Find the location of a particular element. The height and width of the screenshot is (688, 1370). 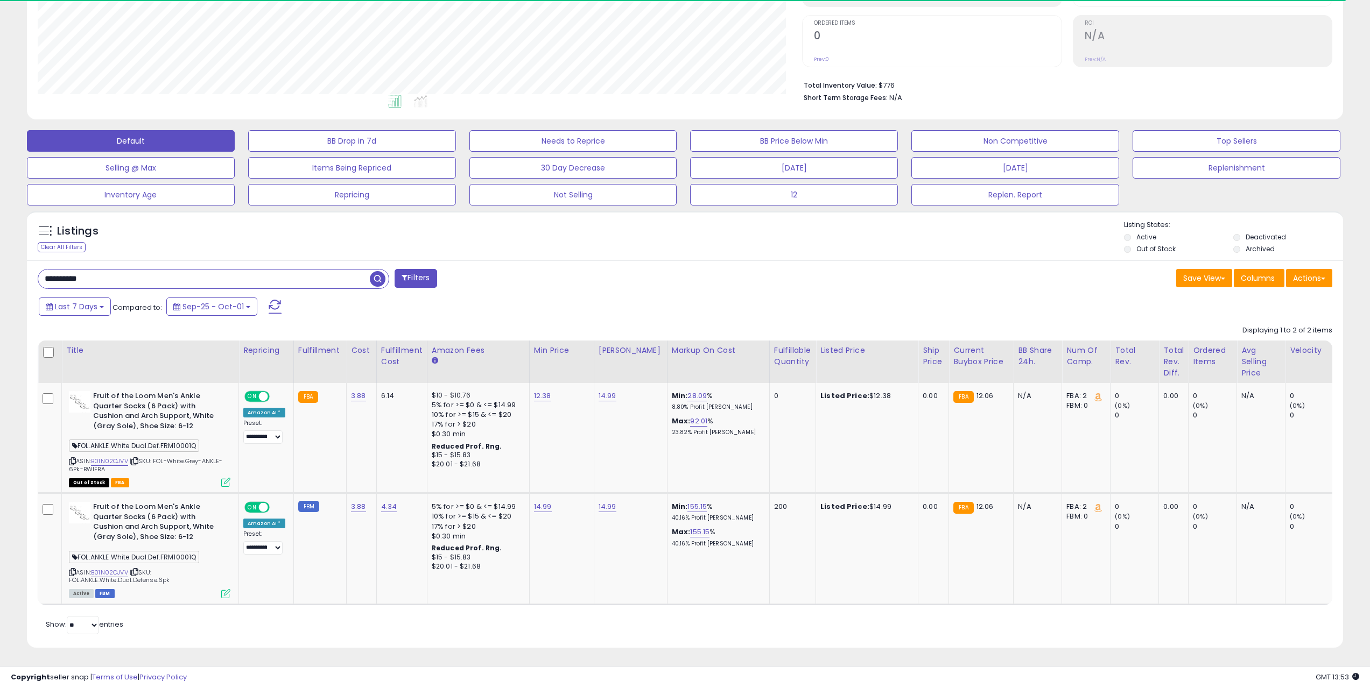

div: Fulfillable Quantity is located at coordinates (792, 356).